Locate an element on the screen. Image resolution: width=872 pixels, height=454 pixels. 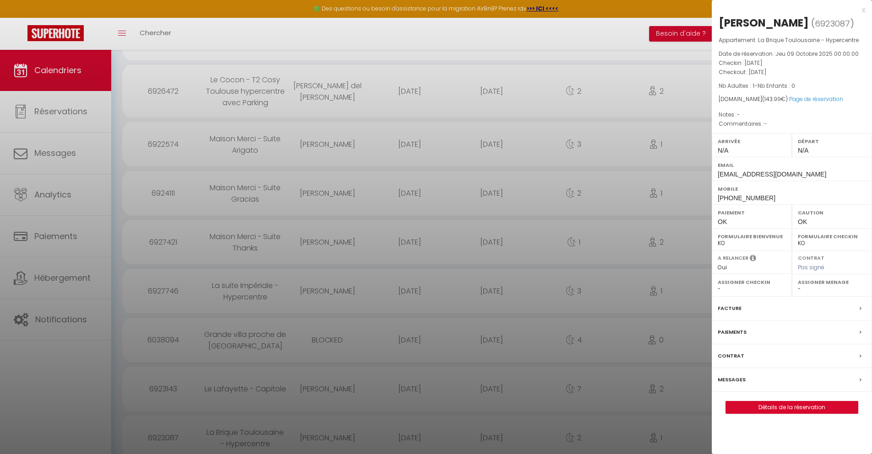
p: Checkin : is located at coordinates (792, 63).